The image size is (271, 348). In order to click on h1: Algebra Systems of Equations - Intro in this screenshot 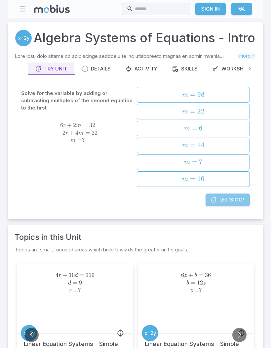, I will do `click(144, 38)`.